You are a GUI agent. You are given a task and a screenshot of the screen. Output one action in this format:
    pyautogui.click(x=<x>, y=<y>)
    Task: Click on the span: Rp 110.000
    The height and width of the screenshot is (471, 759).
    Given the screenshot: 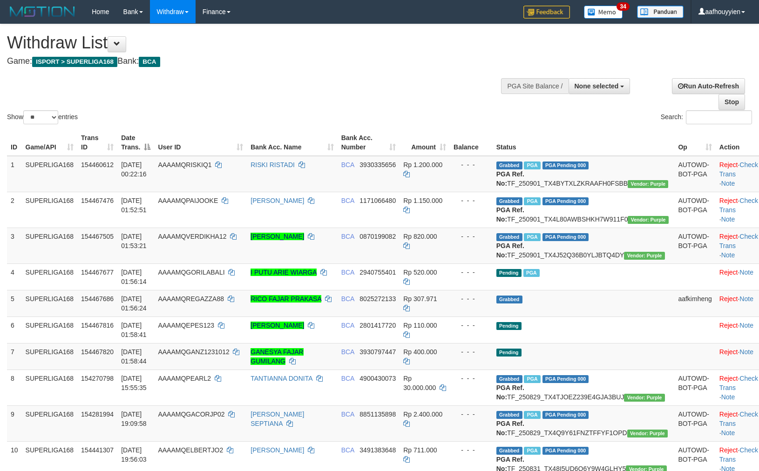 What is the action you would take?
    pyautogui.click(x=420, y=326)
    